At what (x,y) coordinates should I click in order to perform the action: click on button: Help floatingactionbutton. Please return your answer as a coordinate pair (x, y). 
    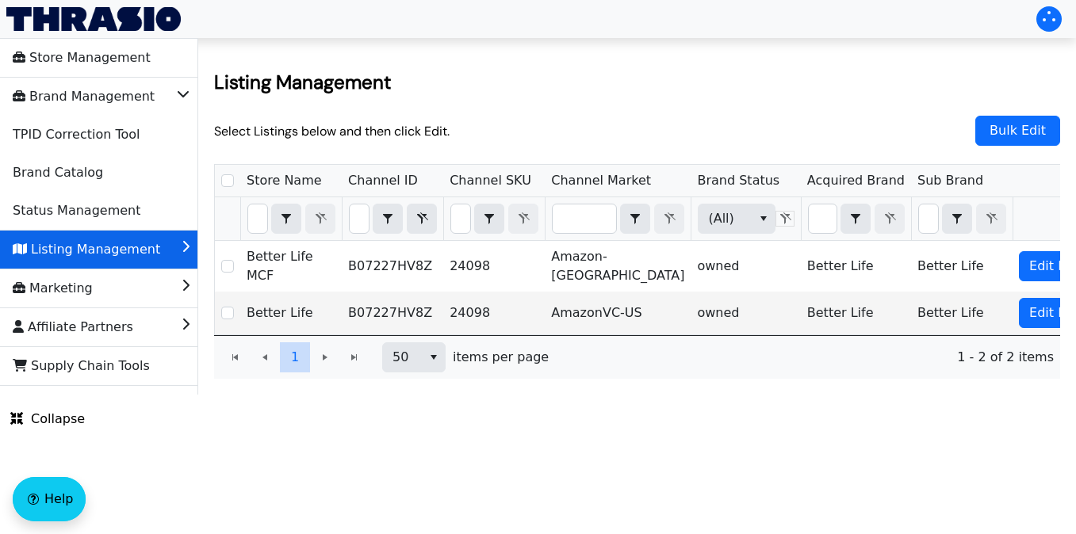
    Looking at the image, I should click on (49, 500).